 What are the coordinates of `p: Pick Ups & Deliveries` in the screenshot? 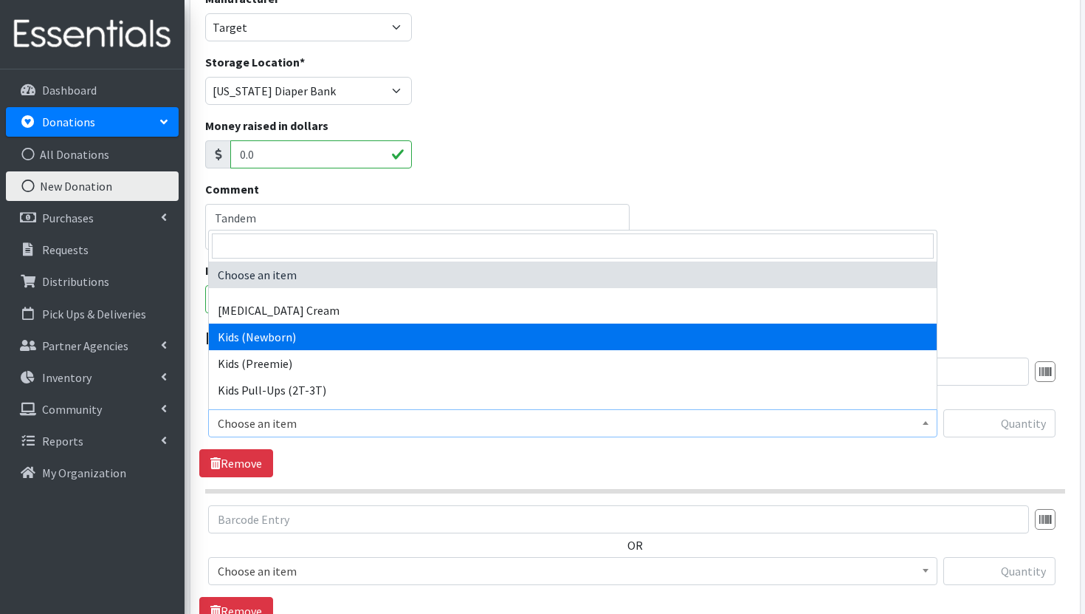 It's located at (94, 314).